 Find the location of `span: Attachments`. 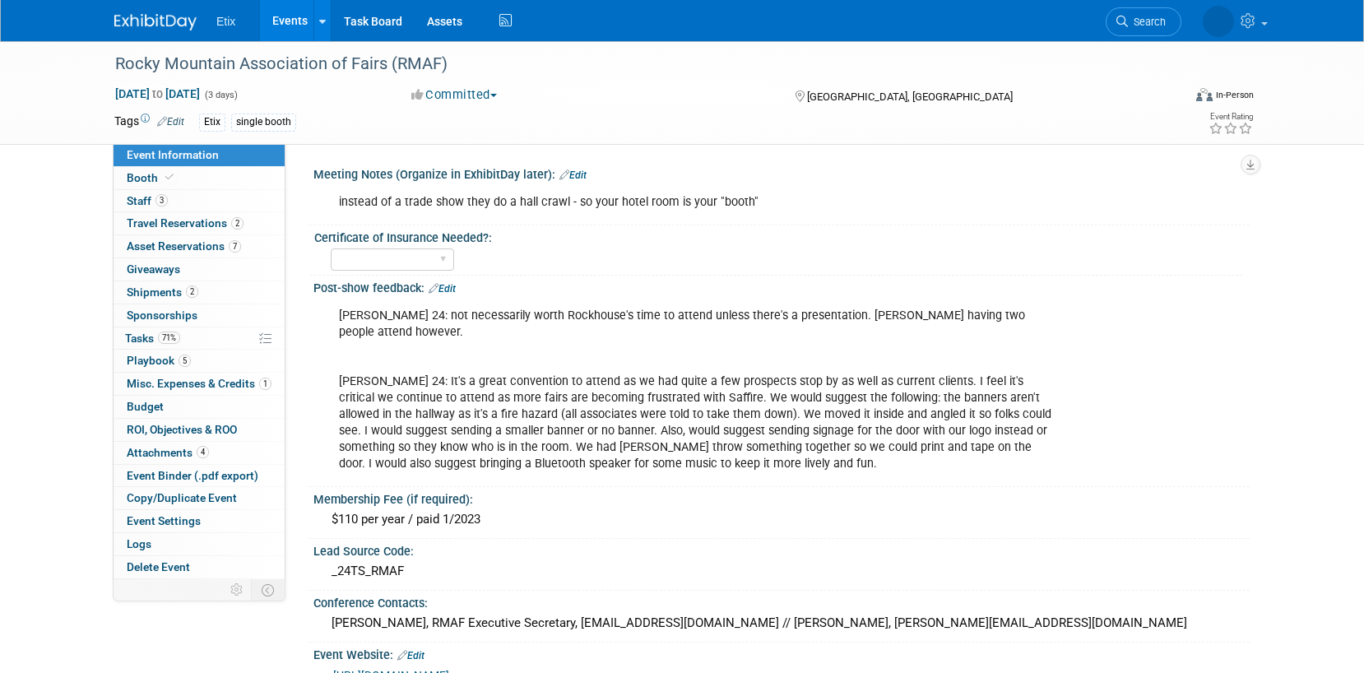

span: Attachments is located at coordinates (168, 453).